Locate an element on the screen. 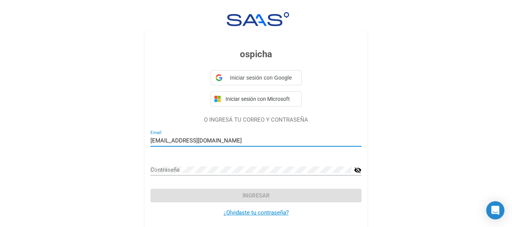  a: ¿Olvidaste tu contraseña? is located at coordinates (256, 213).